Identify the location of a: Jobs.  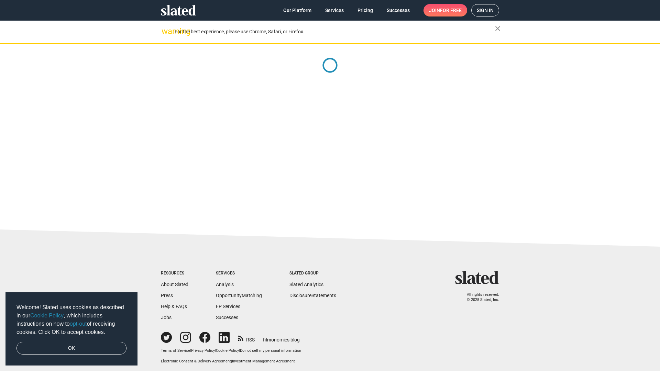
(166, 318).